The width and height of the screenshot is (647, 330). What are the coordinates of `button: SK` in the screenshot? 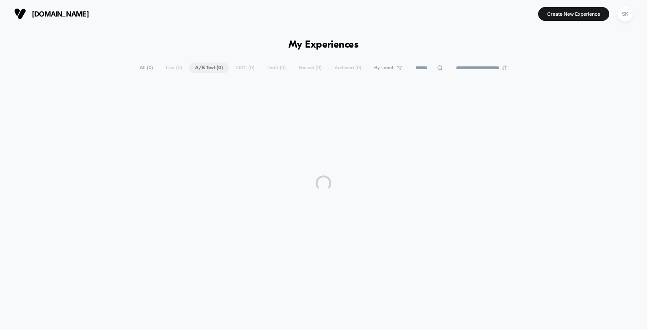 It's located at (625, 14).